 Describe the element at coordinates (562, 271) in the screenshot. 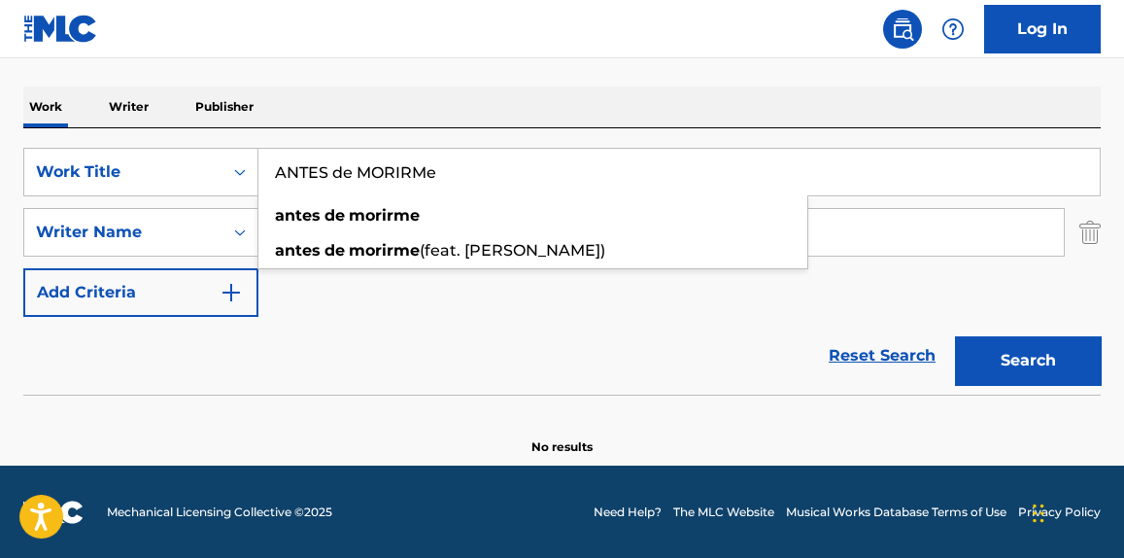

I see `form: Search Form` at that location.